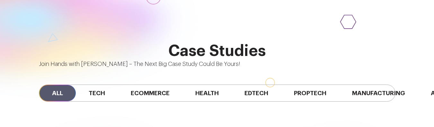 This screenshot has width=434, height=127. I want to click on span: All, so click(58, 93).